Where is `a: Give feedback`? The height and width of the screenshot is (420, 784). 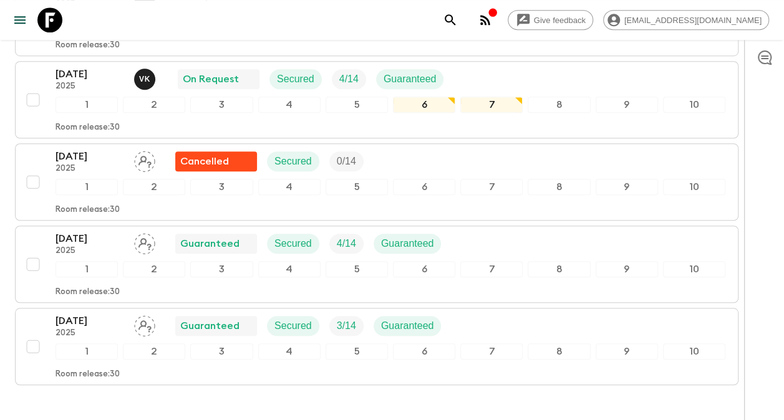
a: Give feedback is located at coordinates (550, 20).